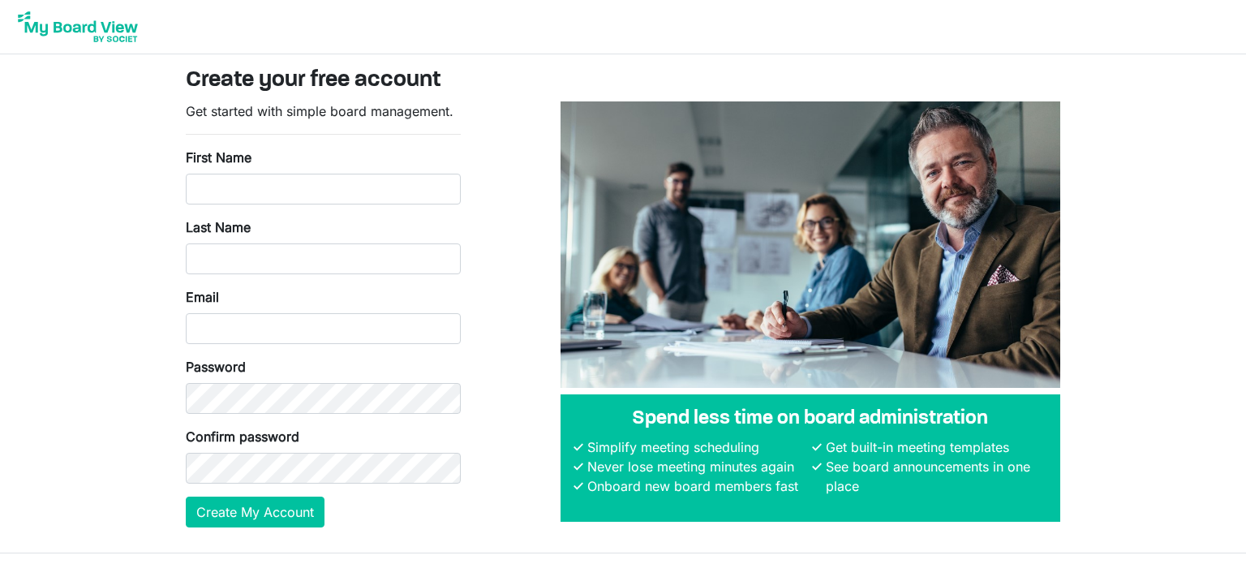  What do you see at coordinates (935, 476) in the screenshot?
I see `li: See board announcements in one place` at bounding box center [935, 476].